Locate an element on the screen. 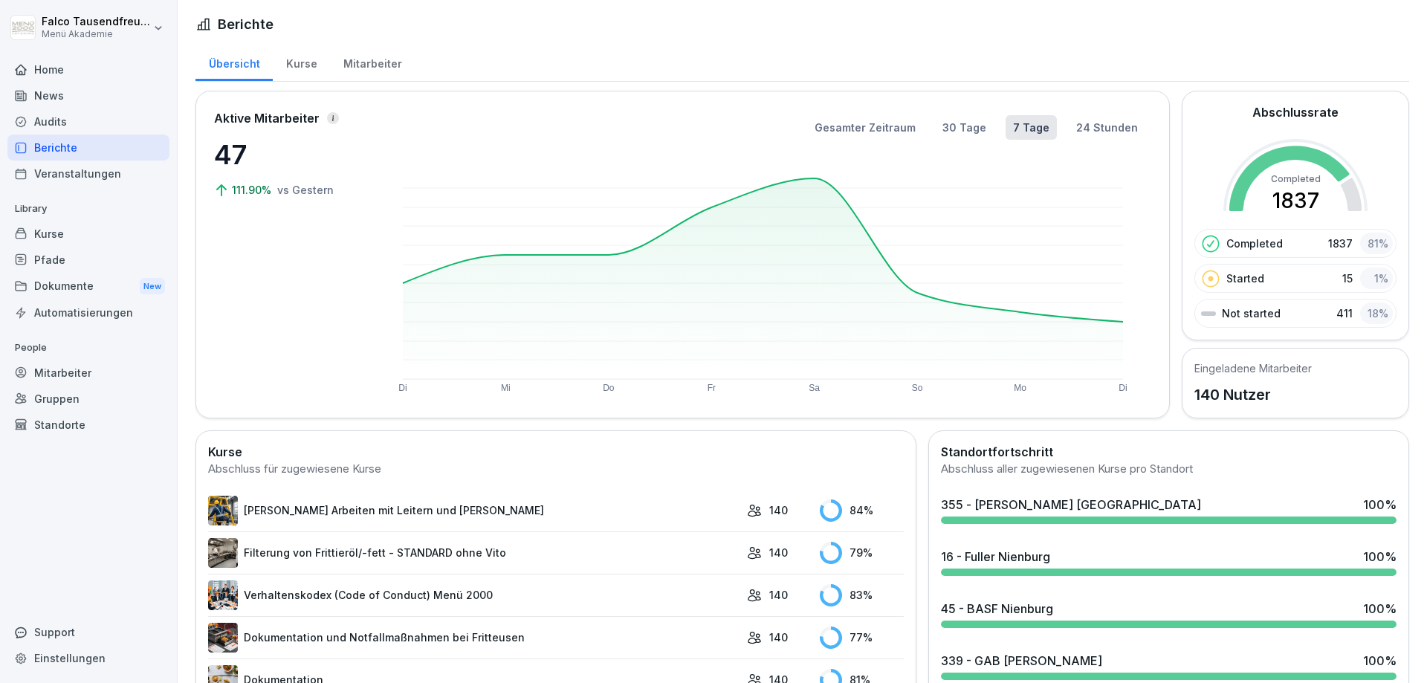 The height and width of the screenshot is (683, 1427). a: Audits is located at coordinates (88, 121).